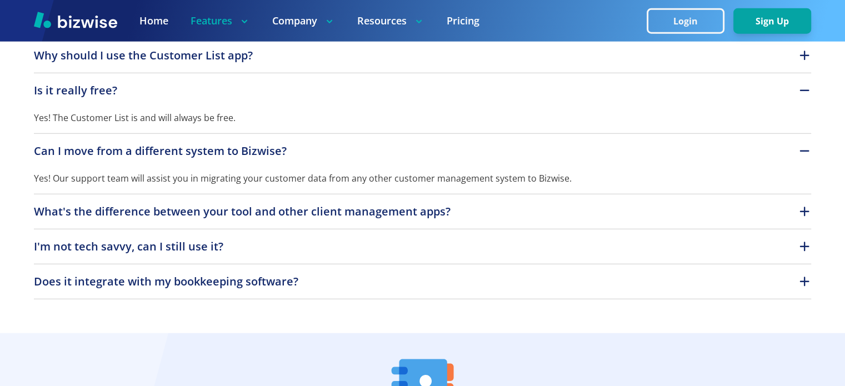 The height and width of the screenshot is (386, 845). I want to click on button: Login, so click(685, 21).